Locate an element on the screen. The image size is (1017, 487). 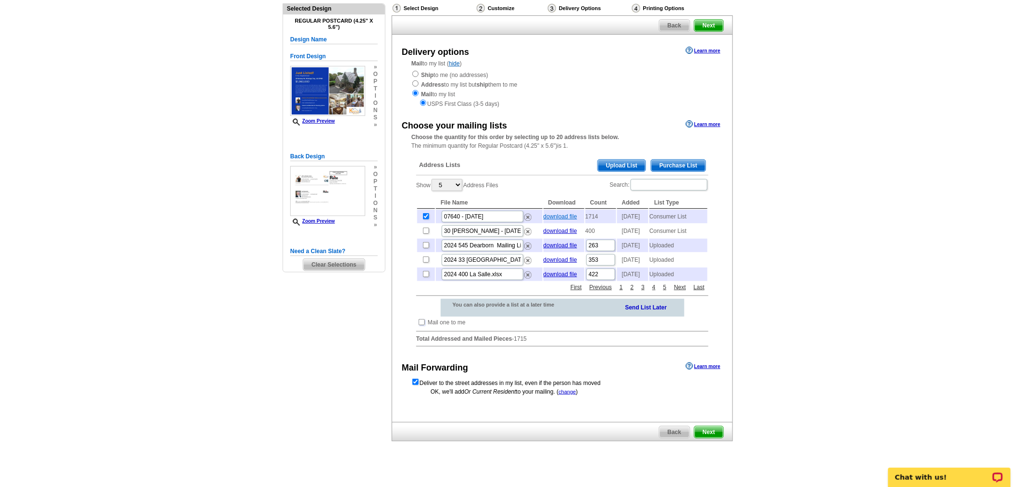
strong: ship is located at coordinates (483, 85).